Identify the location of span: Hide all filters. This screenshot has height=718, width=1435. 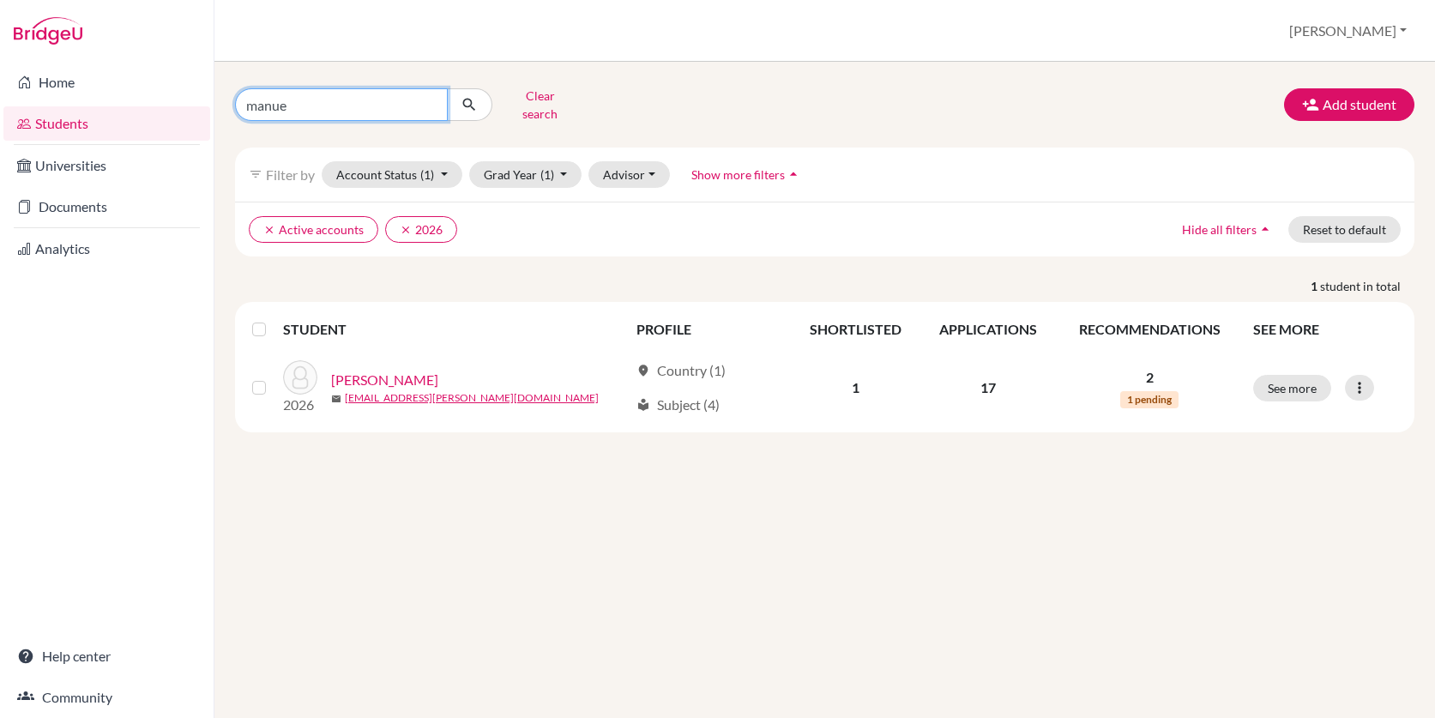
(1219, 229).